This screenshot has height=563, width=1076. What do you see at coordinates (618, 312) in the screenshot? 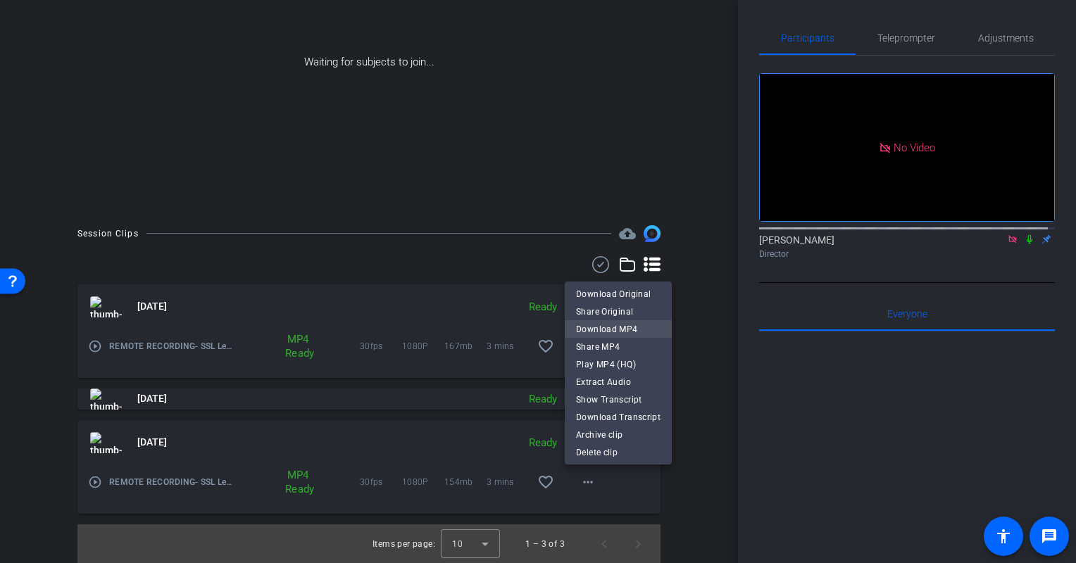
I see `span: Share Original` at bounding box center [618, 312].